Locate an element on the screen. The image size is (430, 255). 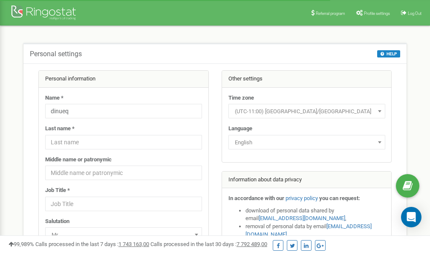
input: Job Title is located at coordinates (124, 204).